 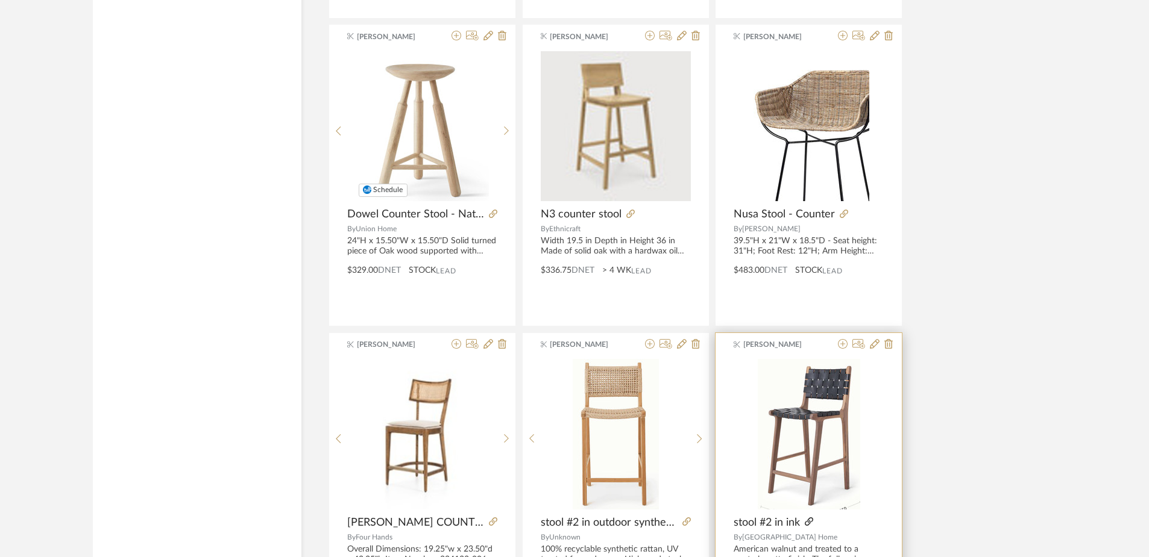 I want to click on span: $329.00, so click(x=362, y=271).